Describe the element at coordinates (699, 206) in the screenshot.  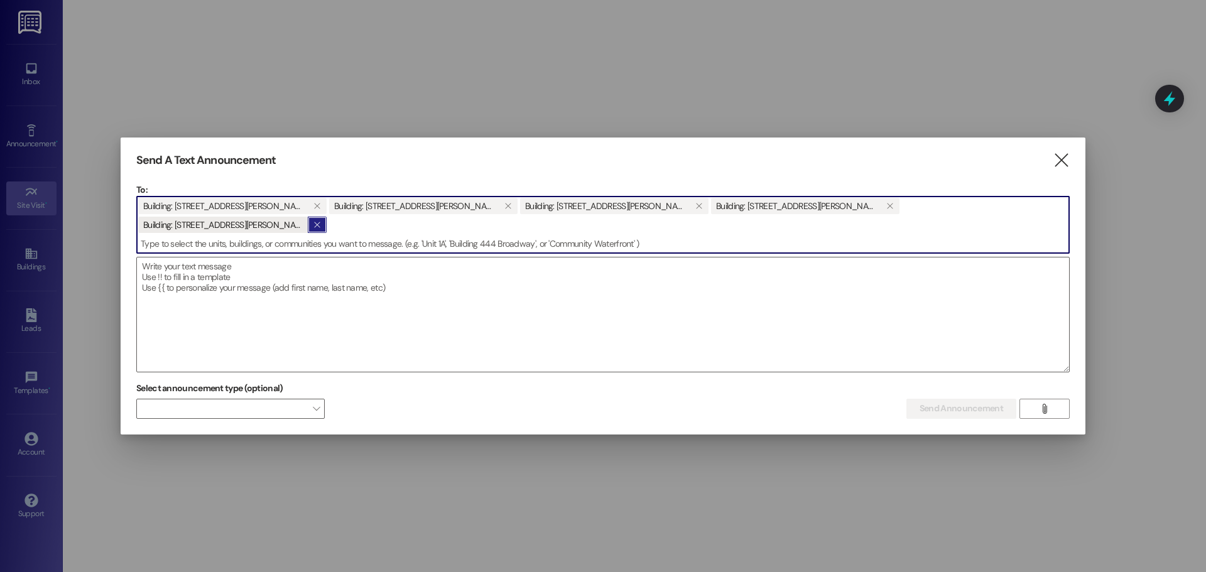
I see `button: Building: 2101 Sandy C` at that location.